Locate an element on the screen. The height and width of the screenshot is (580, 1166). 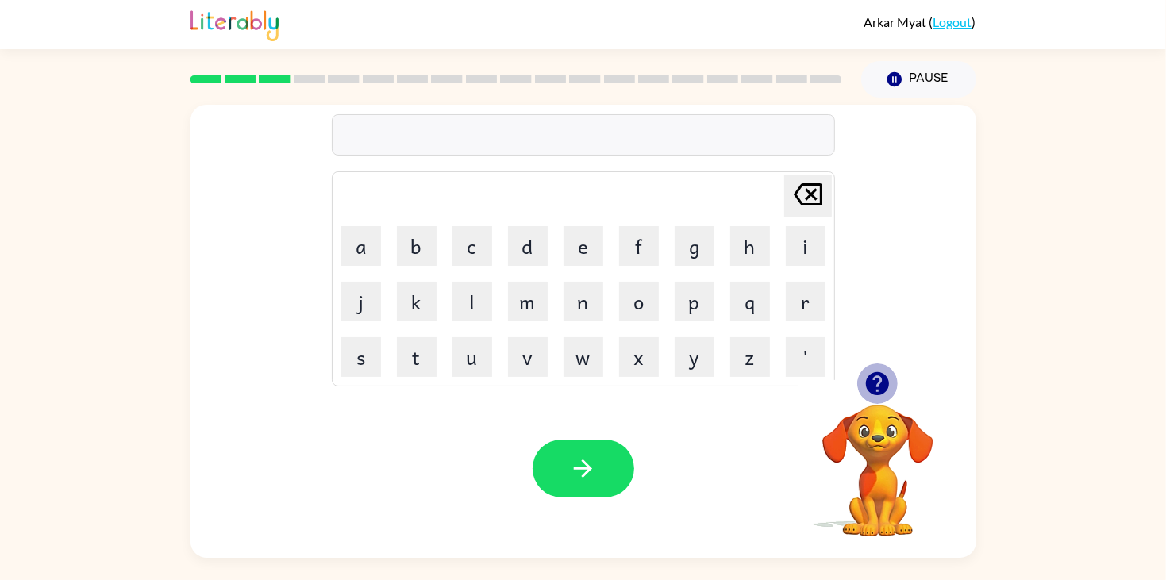
button: t is located at coordinates (417, 357).